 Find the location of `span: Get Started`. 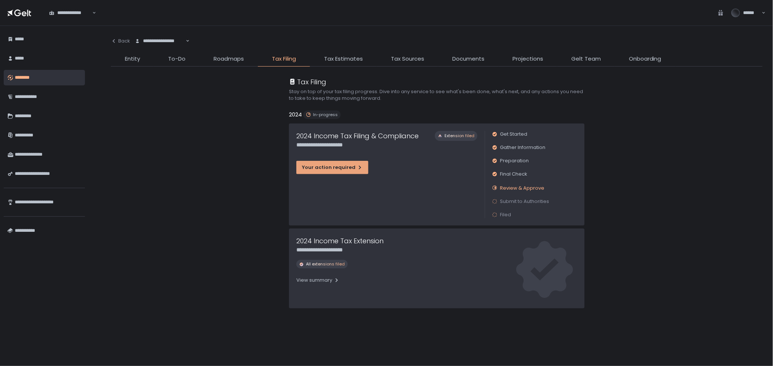

span: Get Started is located at coordinates (513, 134).